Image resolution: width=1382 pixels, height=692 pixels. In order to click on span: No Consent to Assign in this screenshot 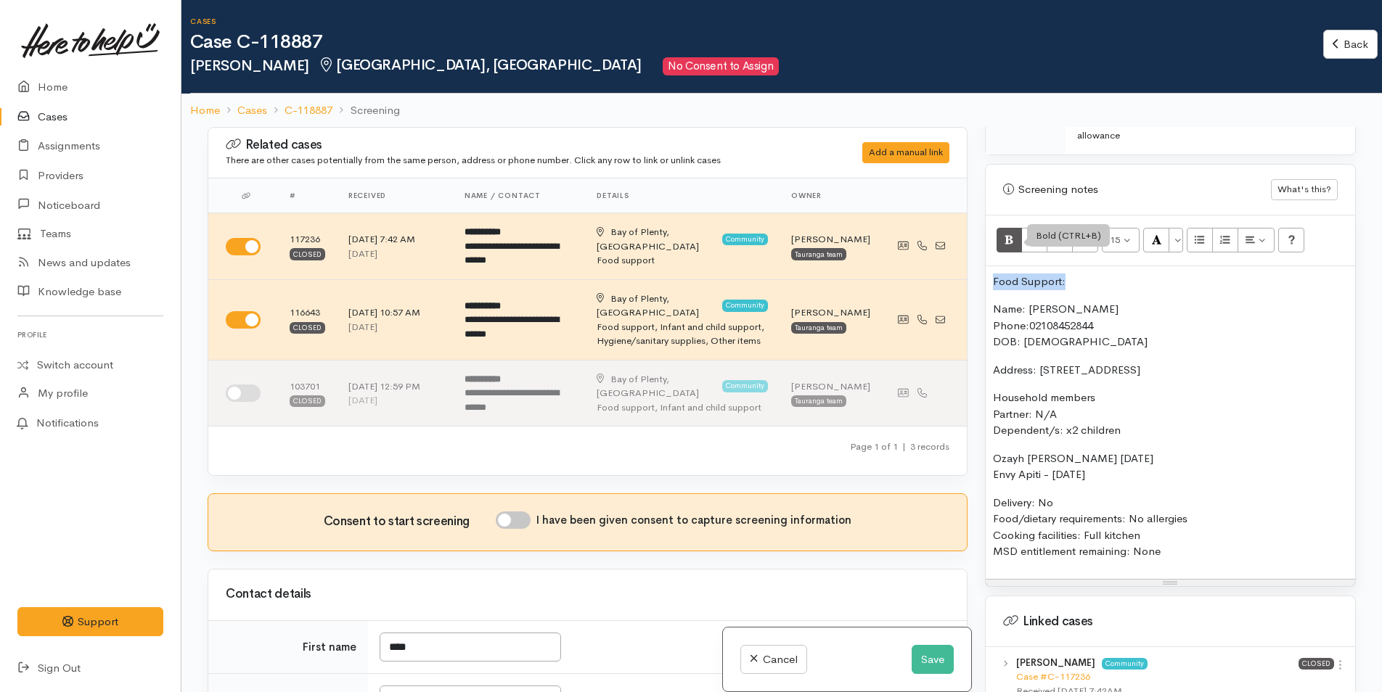, I will do `click(721, 66)`.